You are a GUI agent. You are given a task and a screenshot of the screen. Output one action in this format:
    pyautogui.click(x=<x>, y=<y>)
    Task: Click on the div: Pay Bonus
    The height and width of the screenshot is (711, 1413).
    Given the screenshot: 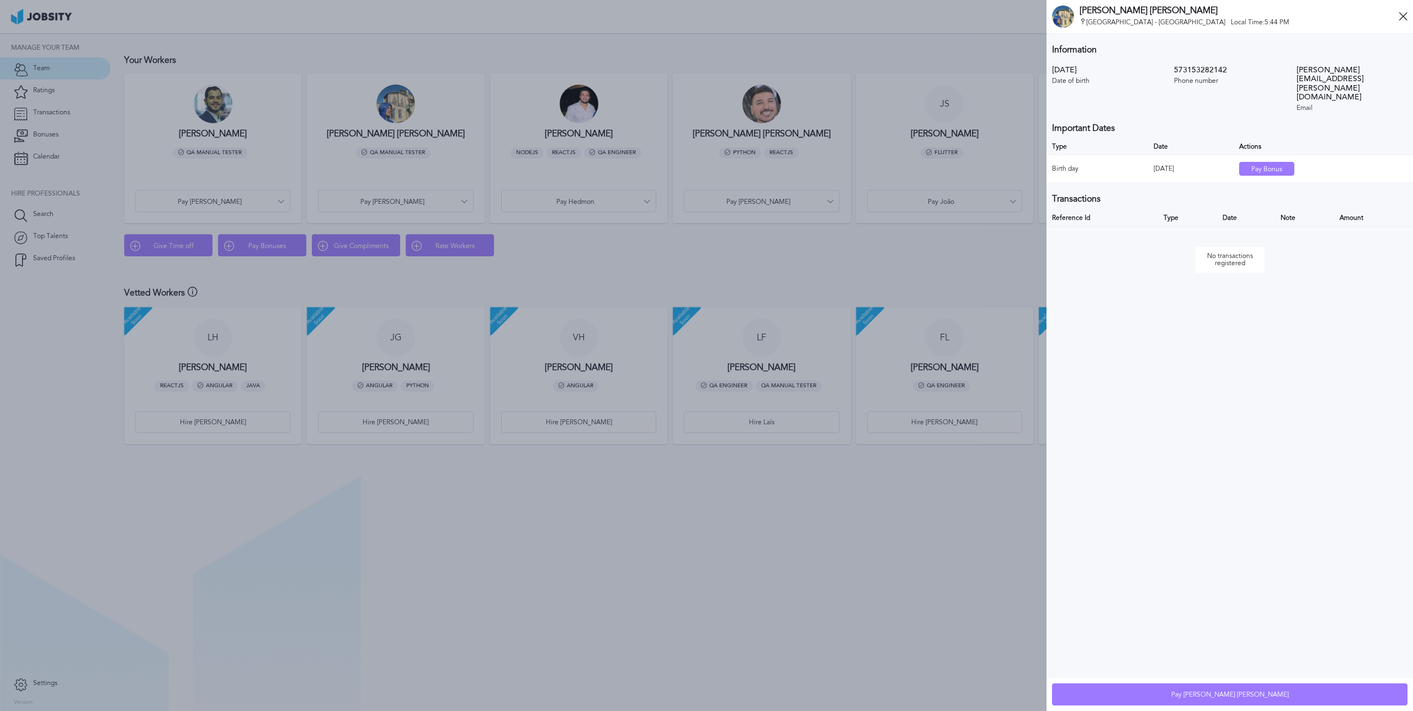 What is the action you would take?
    pyautogui.click(x=1267, y=169)
    